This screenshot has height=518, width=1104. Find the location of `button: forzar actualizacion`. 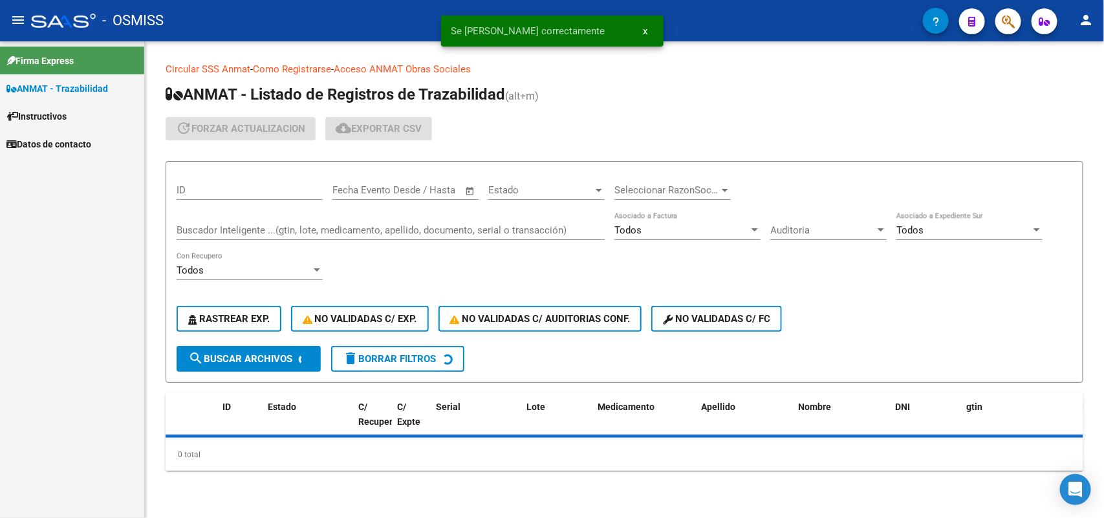

button: forzar actualizacion is located at coordinates (240, 129).